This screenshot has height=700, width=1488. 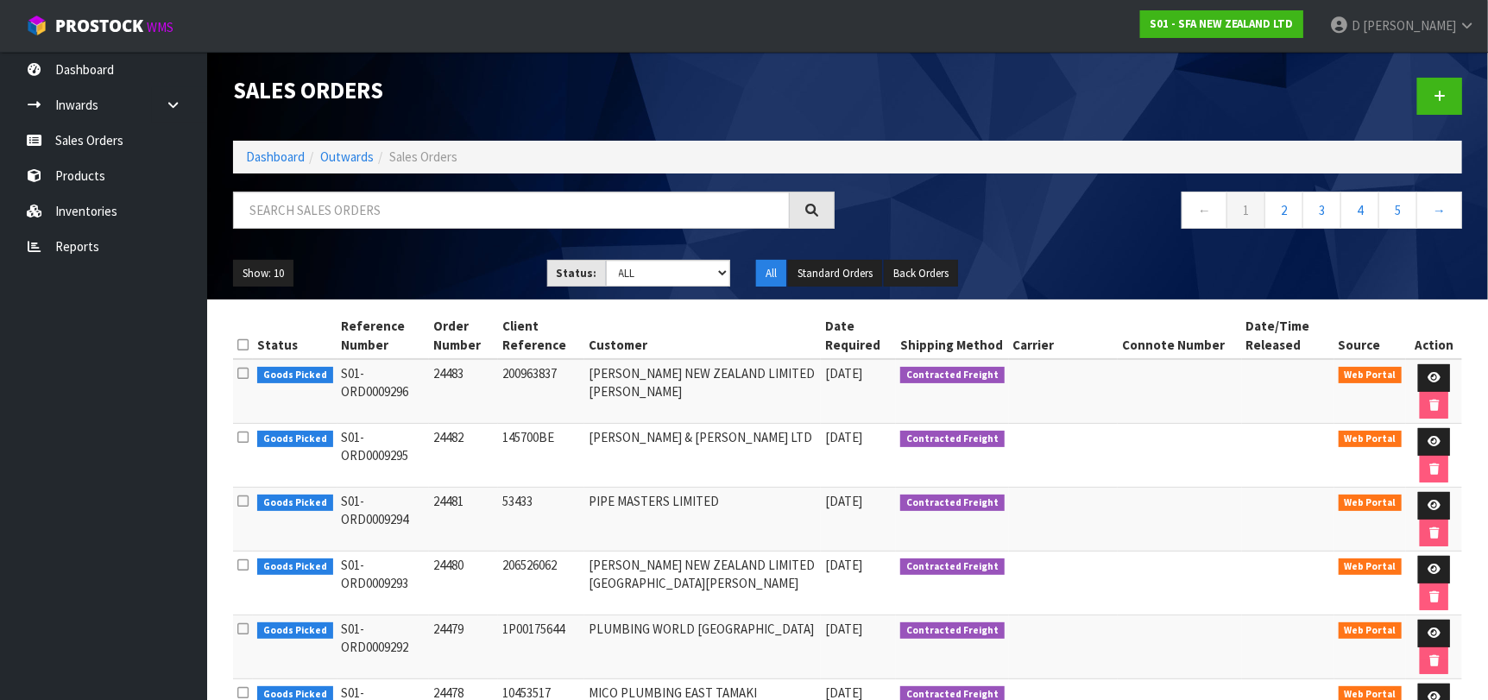 I want to click on td: 206526062, so click(x=541, y=583).